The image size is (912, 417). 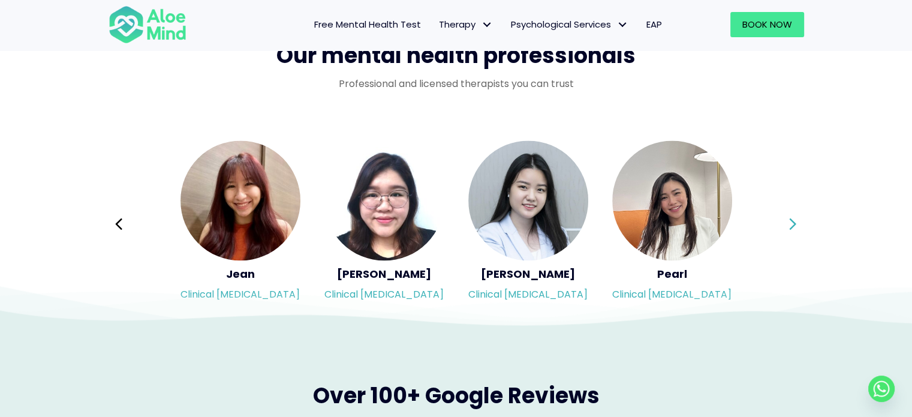 What do you see at coordinates (436, 25) in the screenshot?
I see `nav: Menu` at bounding box center [436, 25].